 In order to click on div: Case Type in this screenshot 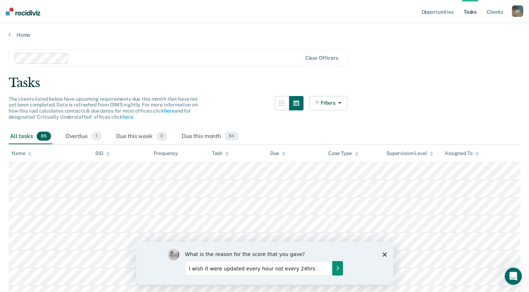, I will do `click(343, 153)`.